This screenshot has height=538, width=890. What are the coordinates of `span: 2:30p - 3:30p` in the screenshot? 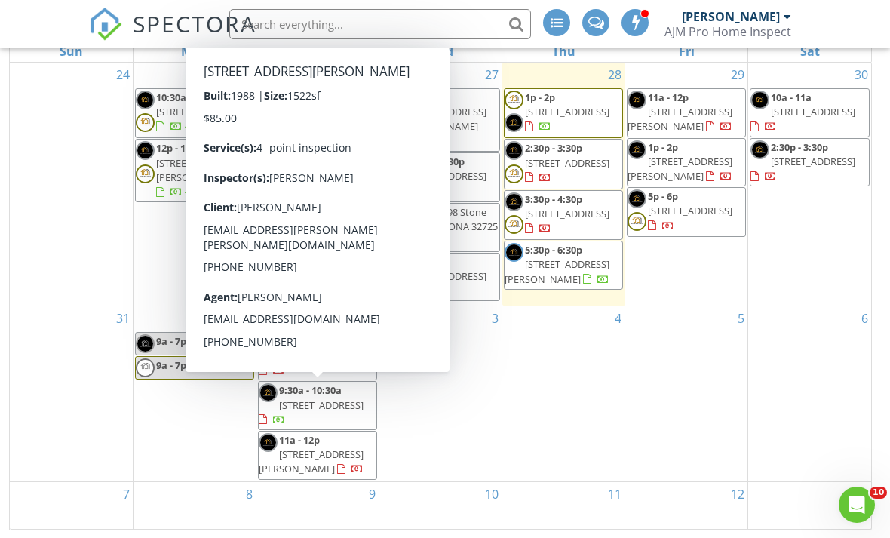 It's located at (553, 148).